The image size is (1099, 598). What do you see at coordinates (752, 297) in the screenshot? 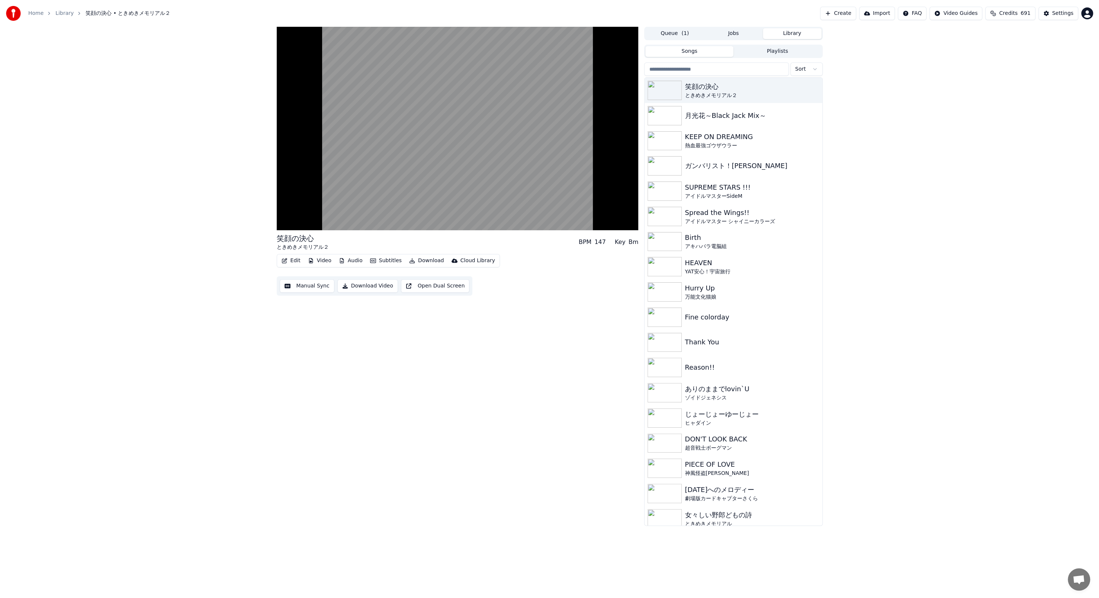
I see `div: 万能文化猫娘` at bounding box center [752, 297].